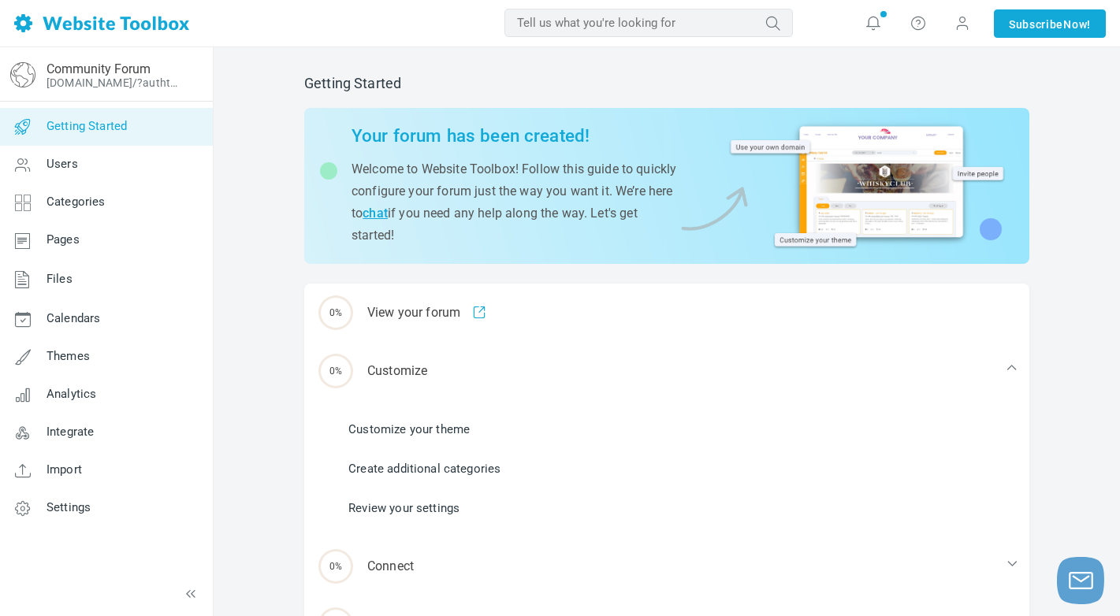  What do you see at coordinates (59, 279) in the screenshot?
I see `span: Files` at bounding box center [59, 279].